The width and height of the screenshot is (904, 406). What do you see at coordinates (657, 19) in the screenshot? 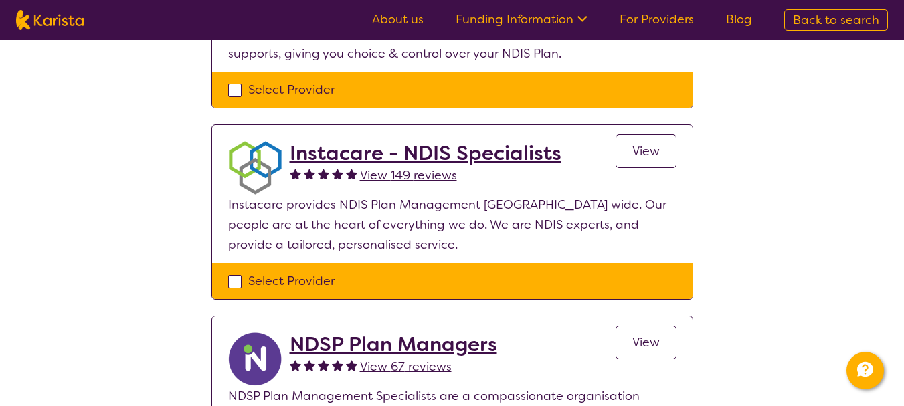
I see `a: For Providers` at bounding box center [657, 19].